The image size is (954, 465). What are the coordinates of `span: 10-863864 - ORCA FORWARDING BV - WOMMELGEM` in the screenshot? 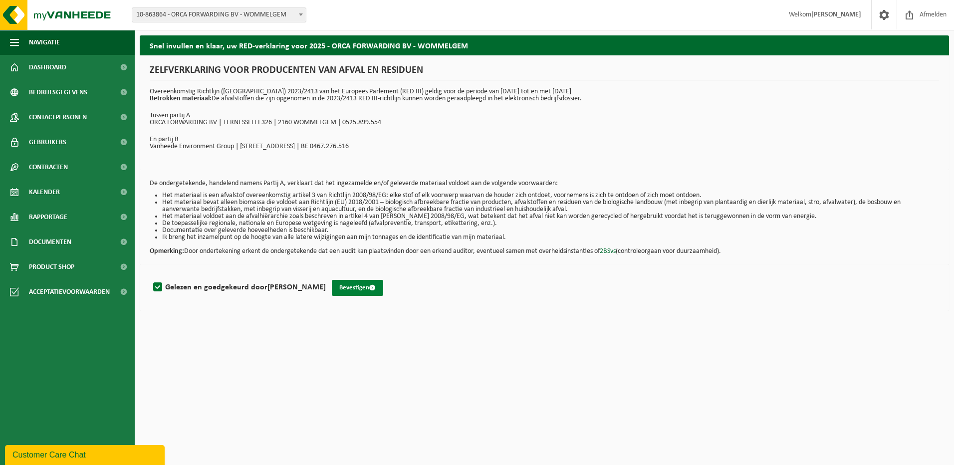 It's located at (219, 15).